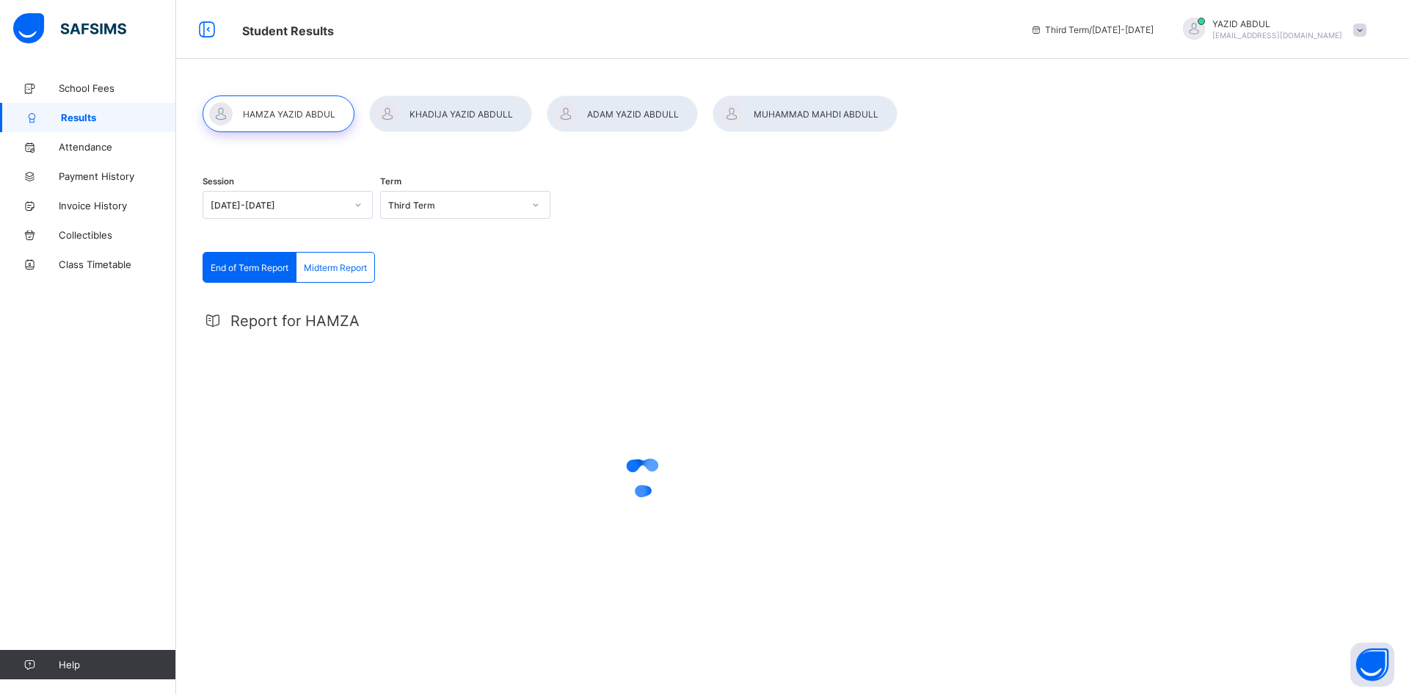 Image resolution: width=1409 pixels, height=694 pixels. What do you see at coordinates (1271, 29) in the screenshot?
I see `div: YAZIDABDUL` at bounding box center [1271, 29].